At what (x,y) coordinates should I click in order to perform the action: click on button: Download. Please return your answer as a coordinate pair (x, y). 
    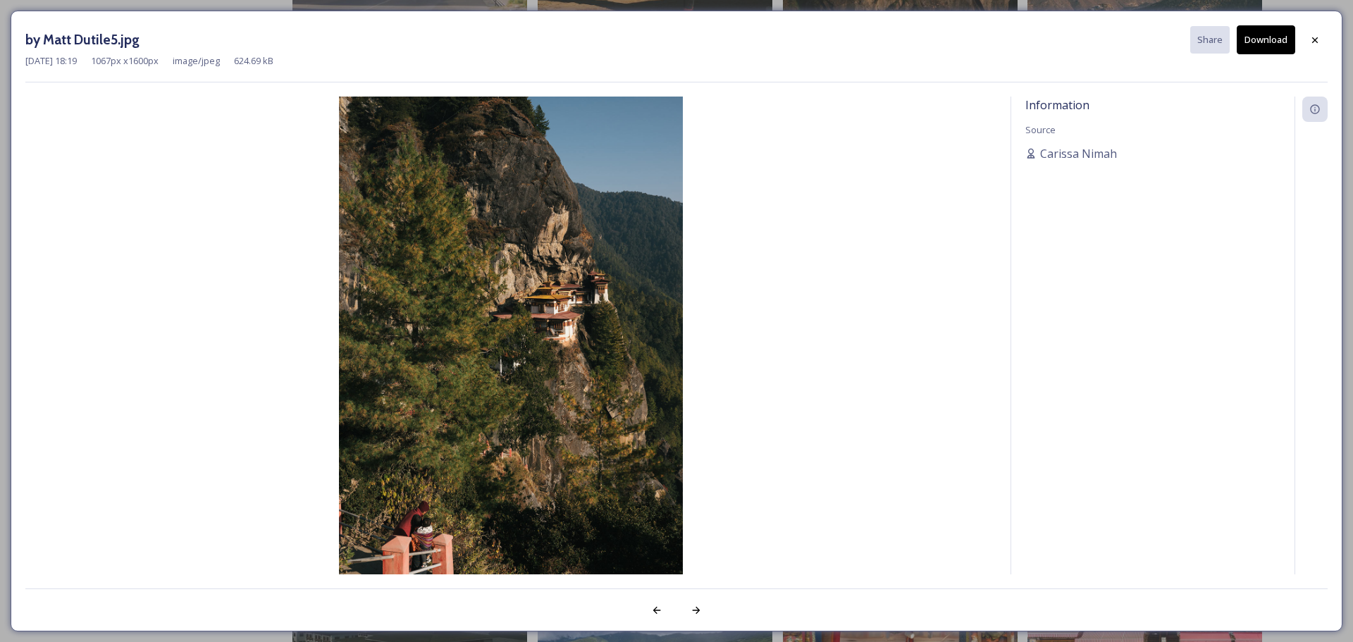
    Looking at the image, I should click on (1266, 39).